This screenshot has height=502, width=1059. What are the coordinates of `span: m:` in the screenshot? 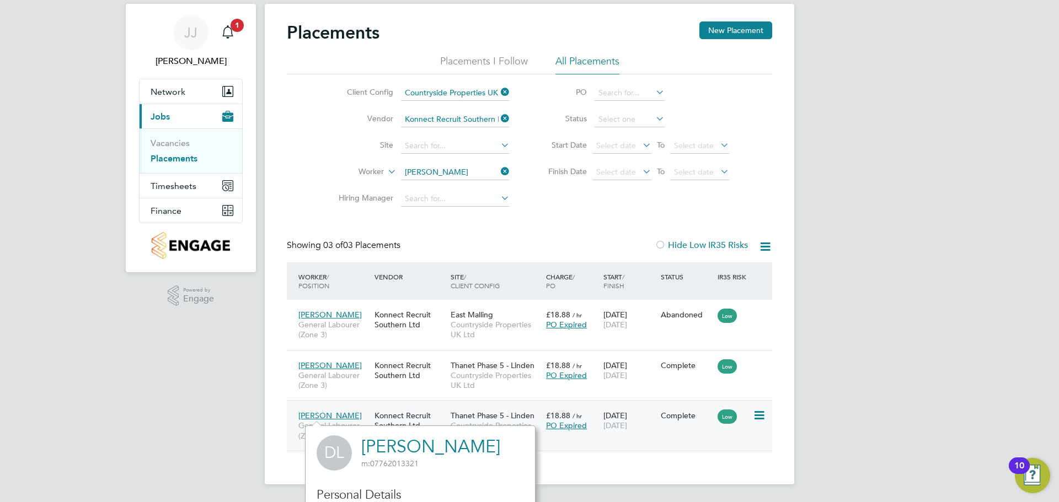 It's located at (366, 464).